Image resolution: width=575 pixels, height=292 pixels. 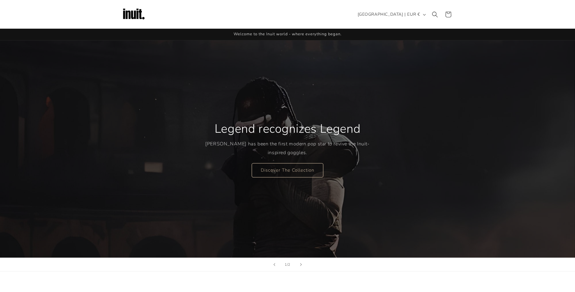 What do you see at coordinates (287, 129) in the screenshot?
I see `h2: Legend recognizes Legend` at bounding box center [287, 129].